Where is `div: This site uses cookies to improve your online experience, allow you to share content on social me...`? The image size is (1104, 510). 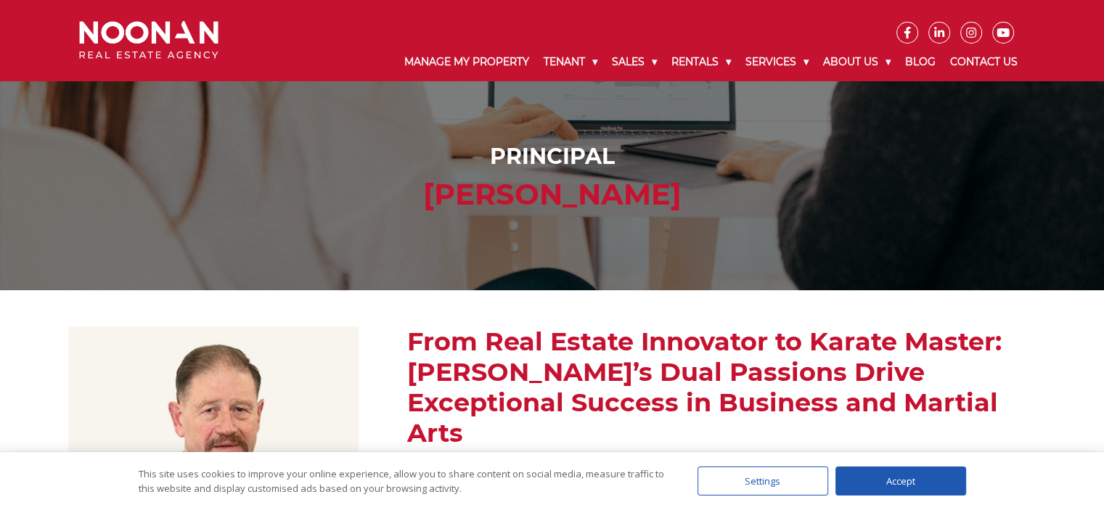
div: This site uses cookies to improve your online experience, allow you to share content on social me... is located at coordinates (404, 481).